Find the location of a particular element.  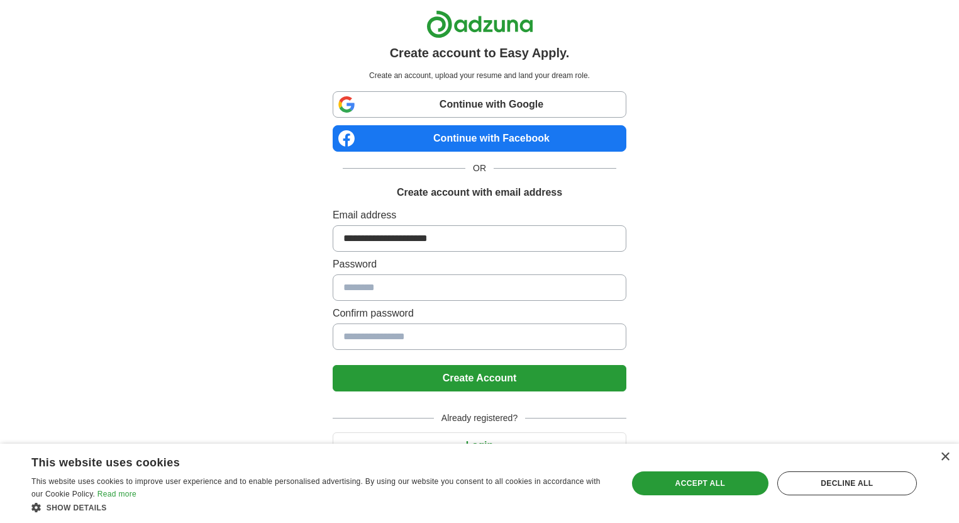

div: Show details is located at coordinates (321, 507).